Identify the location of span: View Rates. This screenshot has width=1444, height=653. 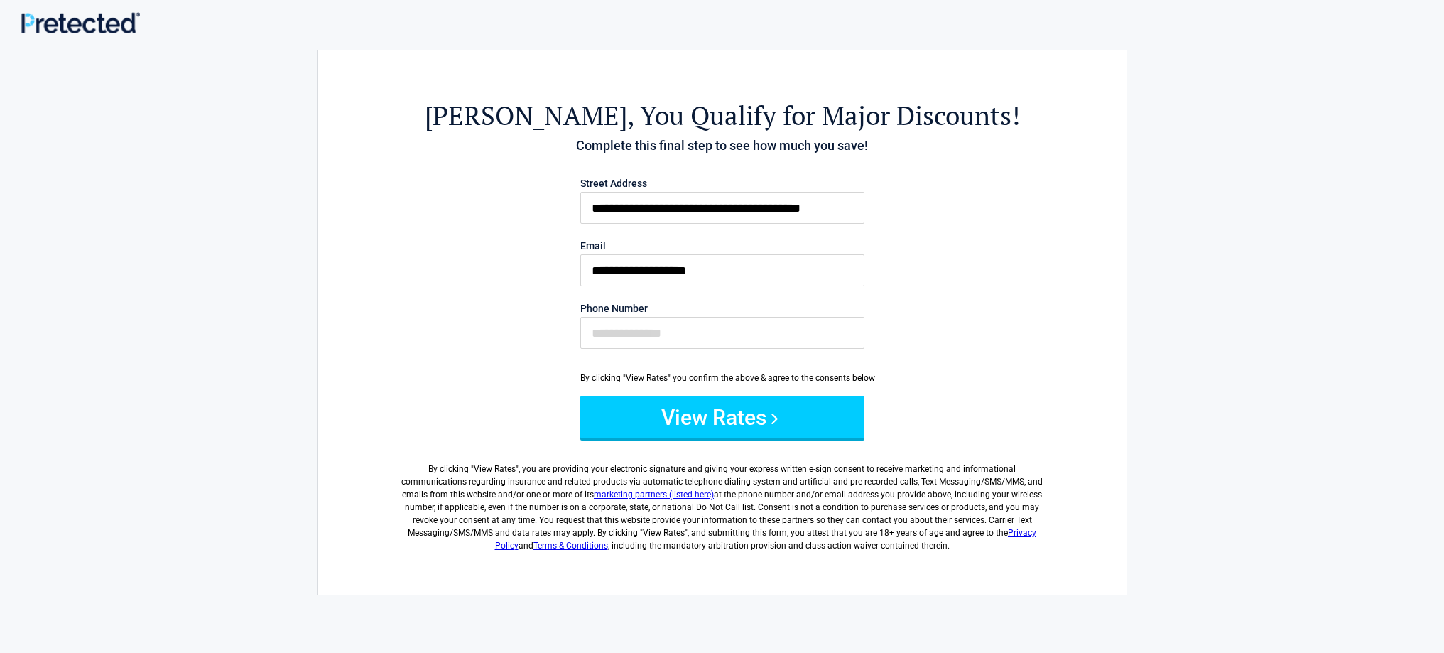
(494, 469).